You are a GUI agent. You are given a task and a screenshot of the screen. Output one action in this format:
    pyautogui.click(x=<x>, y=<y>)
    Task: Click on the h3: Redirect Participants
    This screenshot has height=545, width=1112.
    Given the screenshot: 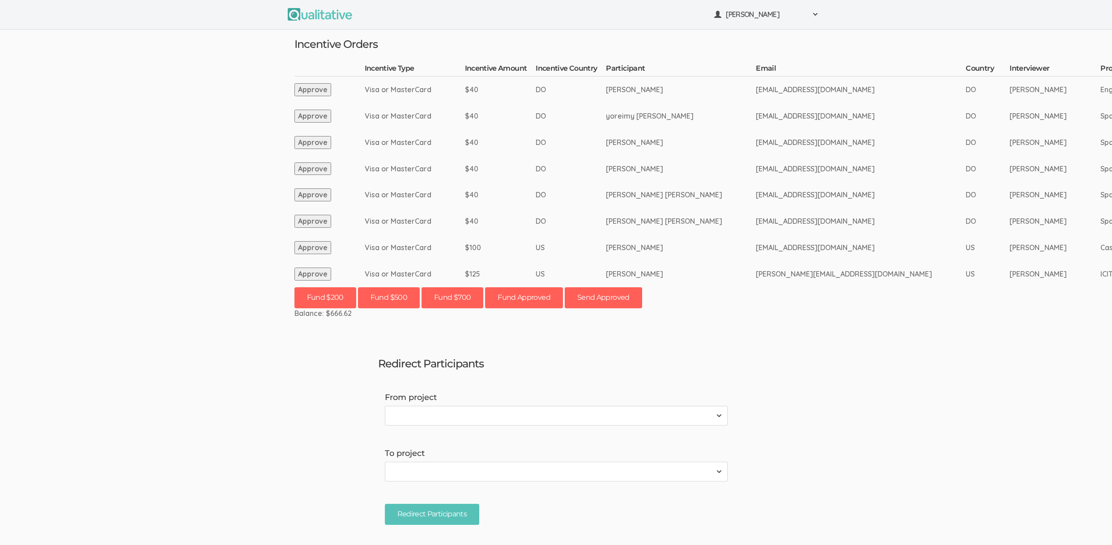 What is the action you would take?
    pyautogui.click(x=556, y=364)
    